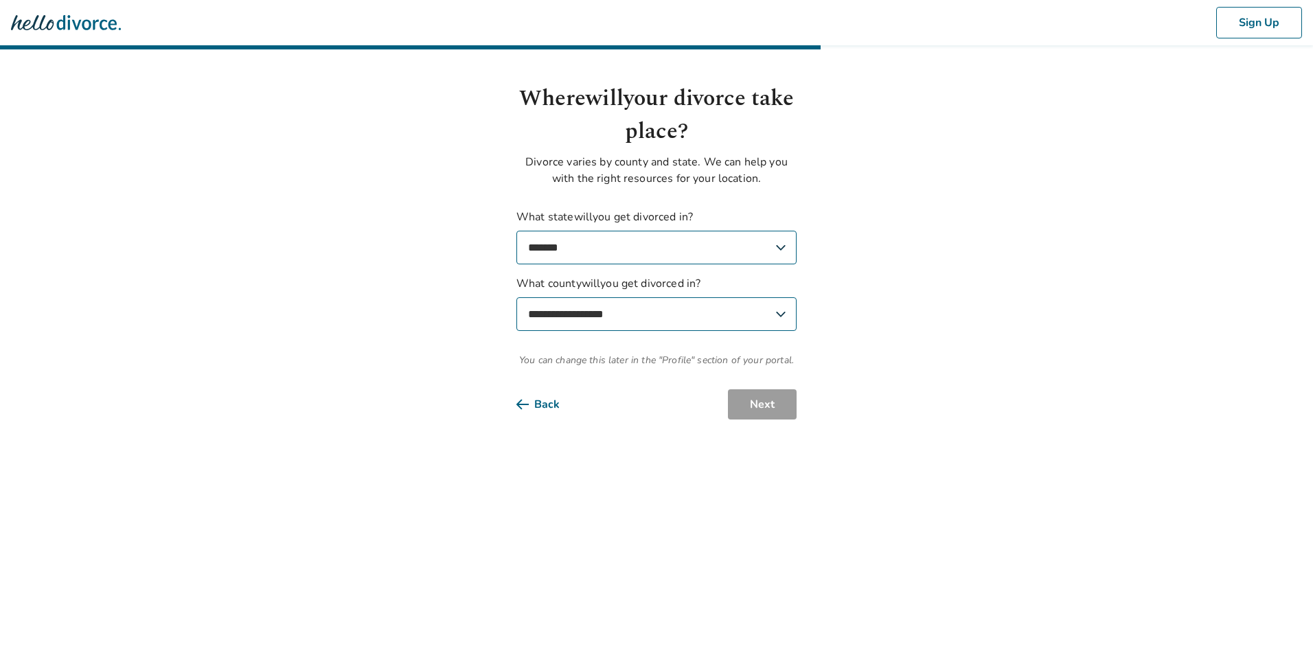  Describe the element at coordinates (66, 23) in the screenshot. I see `img: Hello Divorce Logo` at that location.